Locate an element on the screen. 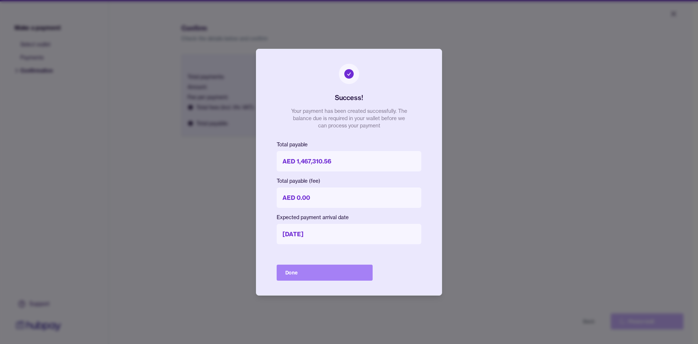 The width and height of the screenshot is (698, 344). p: AED 1,467,310.56 is located at coordinates (349, 161).